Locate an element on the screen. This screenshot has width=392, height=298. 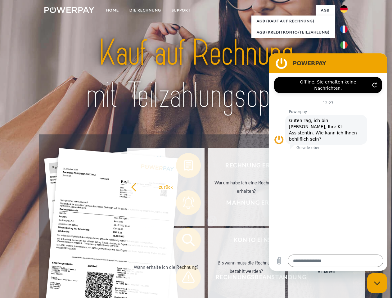
div: Bis wann muss die Rechnung bezahlt werden? is located at coordinates (246, 267).